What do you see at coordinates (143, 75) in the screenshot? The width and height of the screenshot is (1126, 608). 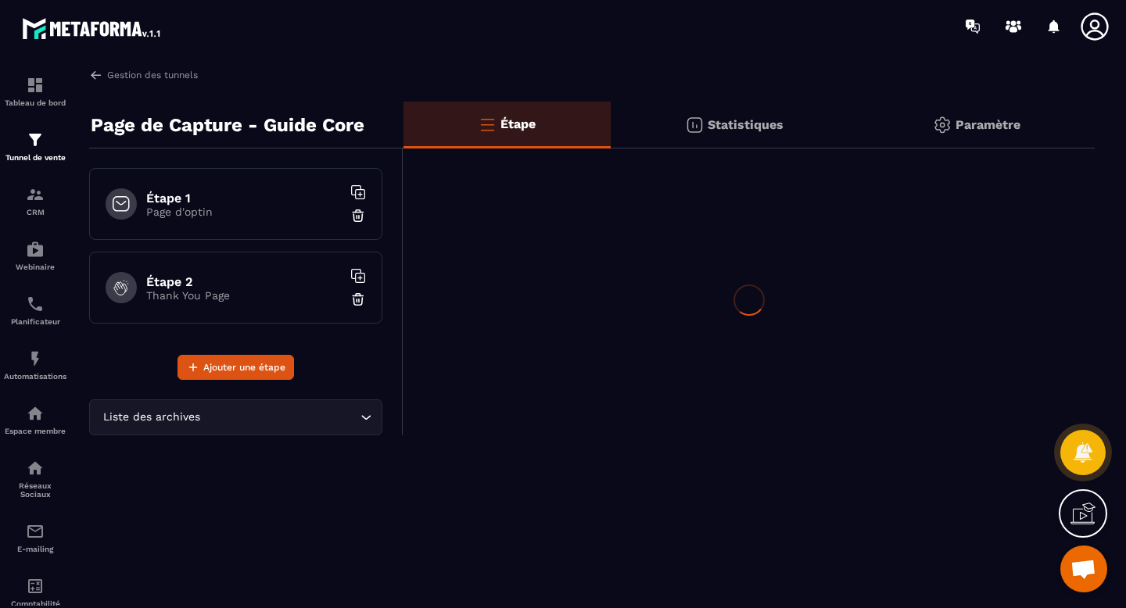 I see `a: Gestion des tunnels` at bounding box center [143, 75].